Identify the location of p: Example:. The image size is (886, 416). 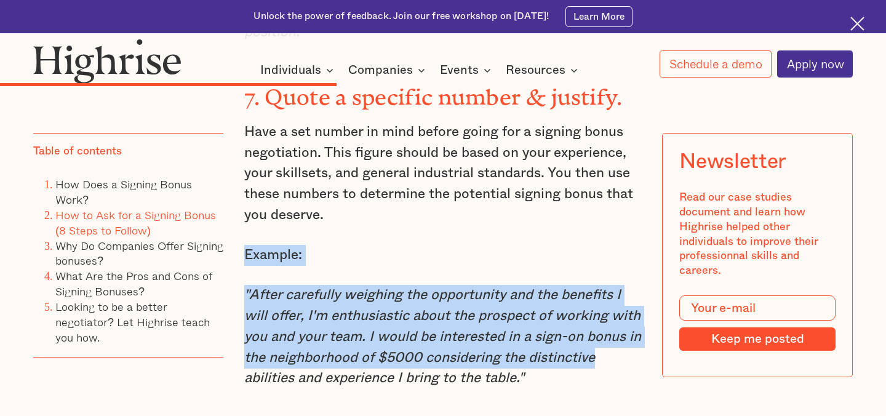
(443, 255).